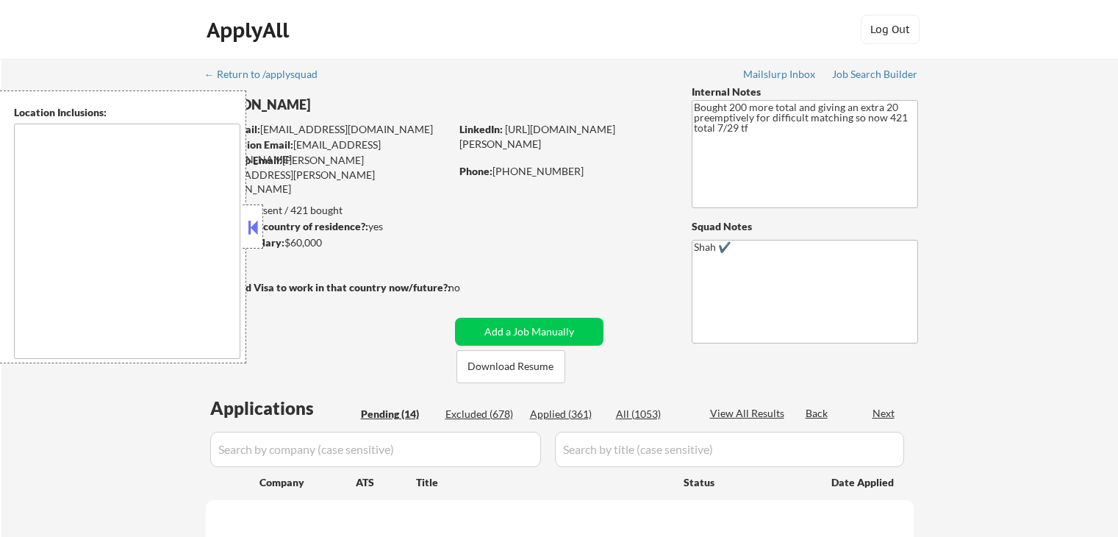 The width and height of the screenshot is (1118, 537). I want to click on div: Mailslurp Inbox, so click(780, 74).